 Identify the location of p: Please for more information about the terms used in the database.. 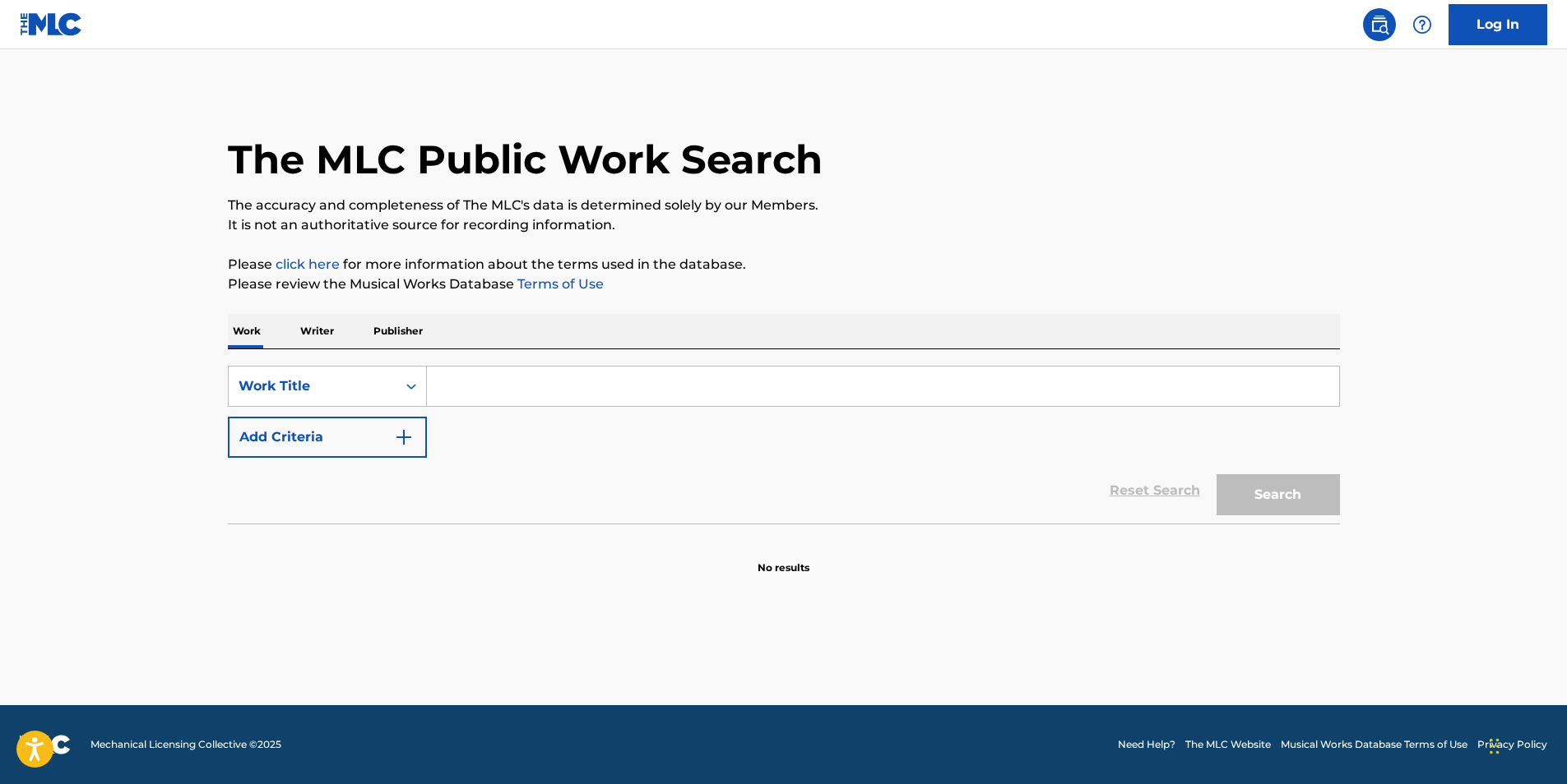
(784, 265).